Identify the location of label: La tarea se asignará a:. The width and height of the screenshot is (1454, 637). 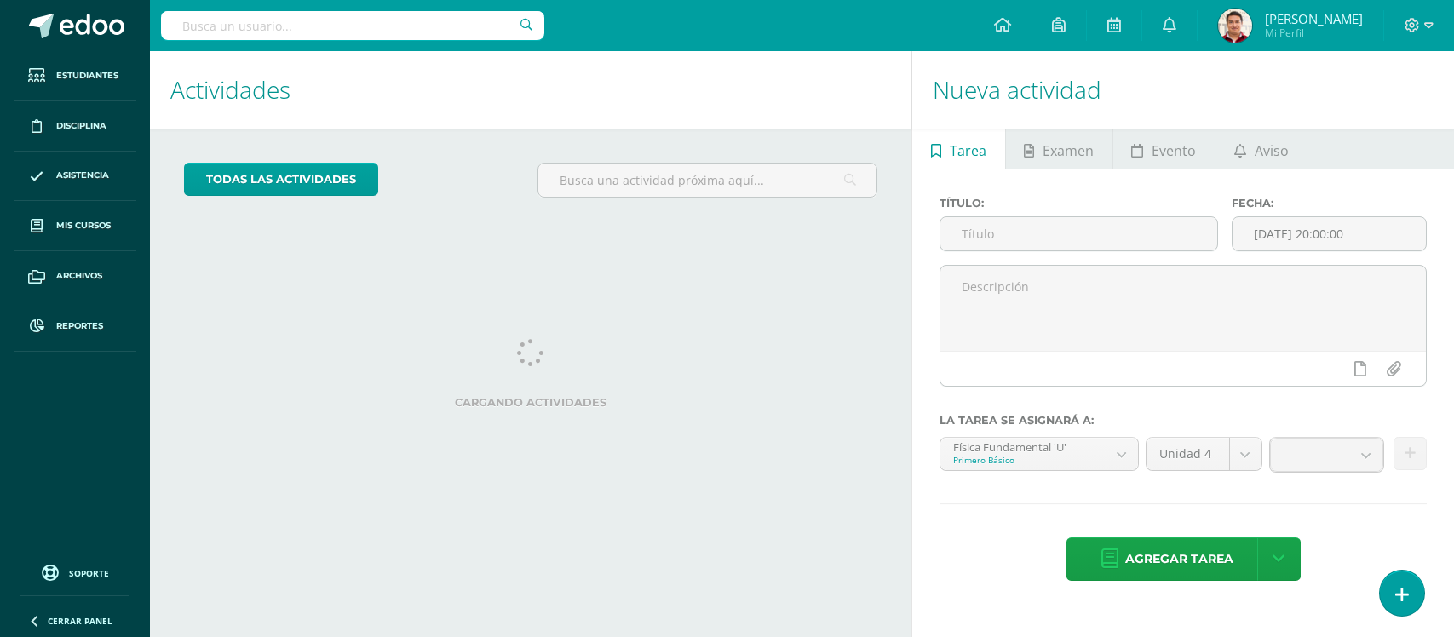
(1183, 420).